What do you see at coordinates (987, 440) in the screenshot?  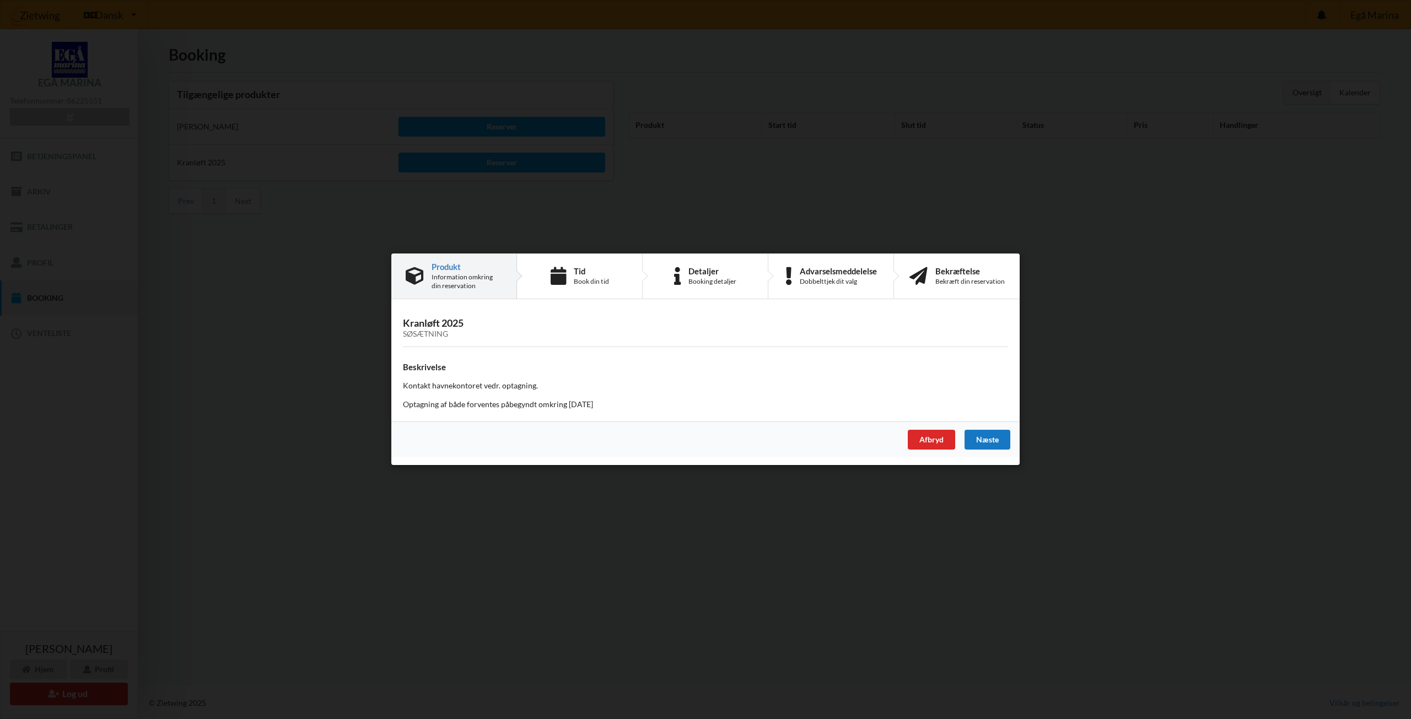 I see `div: Næste` at bounding box center [987, 440].